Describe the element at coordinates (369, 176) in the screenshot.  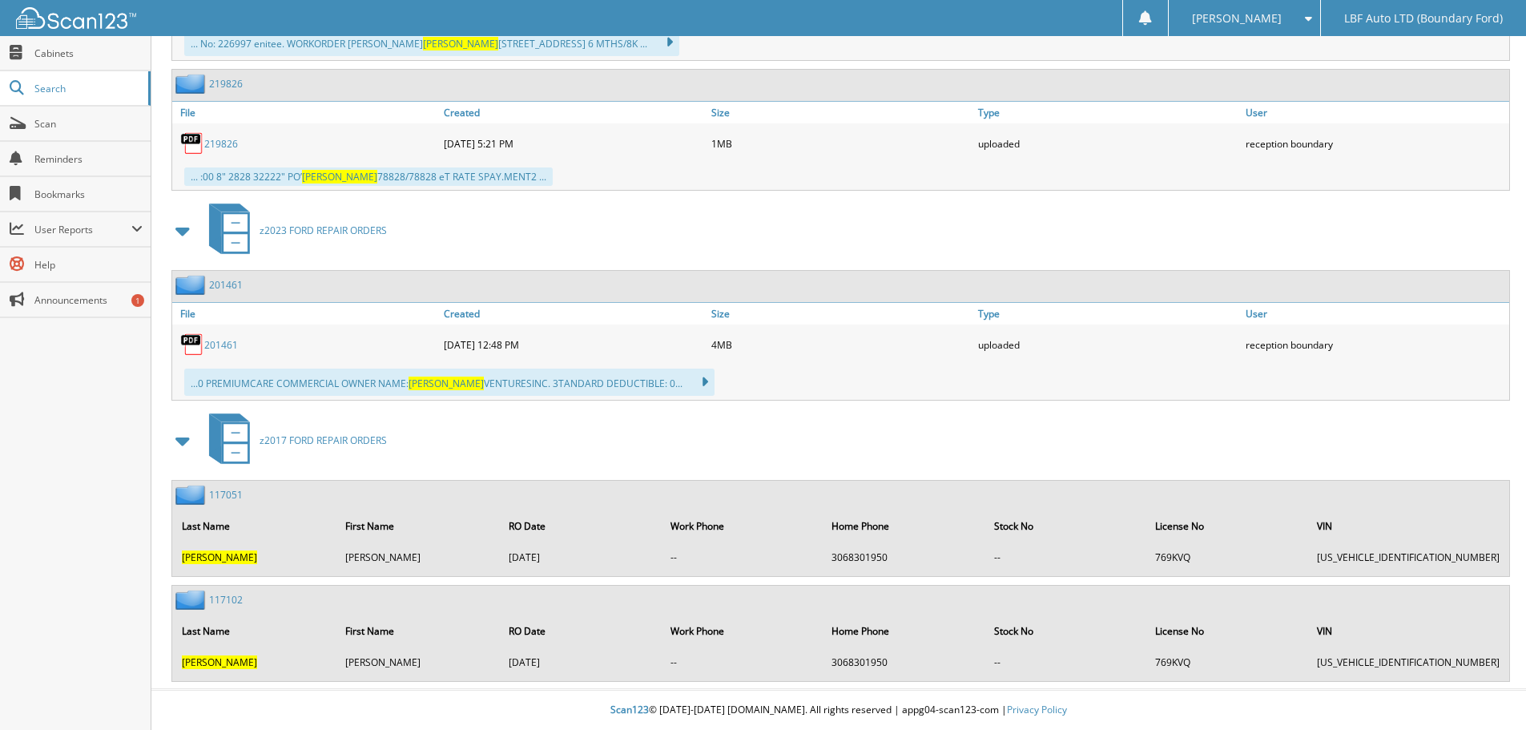
I see `div: ... :00 8" 2828 32222" PO’ 78828/78828 eT RATE SPAY.MENT2 ...` at that location.